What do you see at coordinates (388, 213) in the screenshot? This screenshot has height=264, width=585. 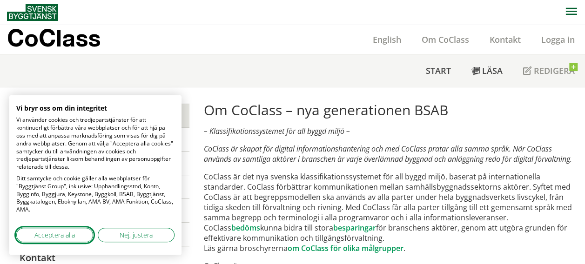 I see `p: CoClass är det nya svenska klassifikationssystemet för all byggd miljö, baserat på internationell...` at bounding box center [388, 213].